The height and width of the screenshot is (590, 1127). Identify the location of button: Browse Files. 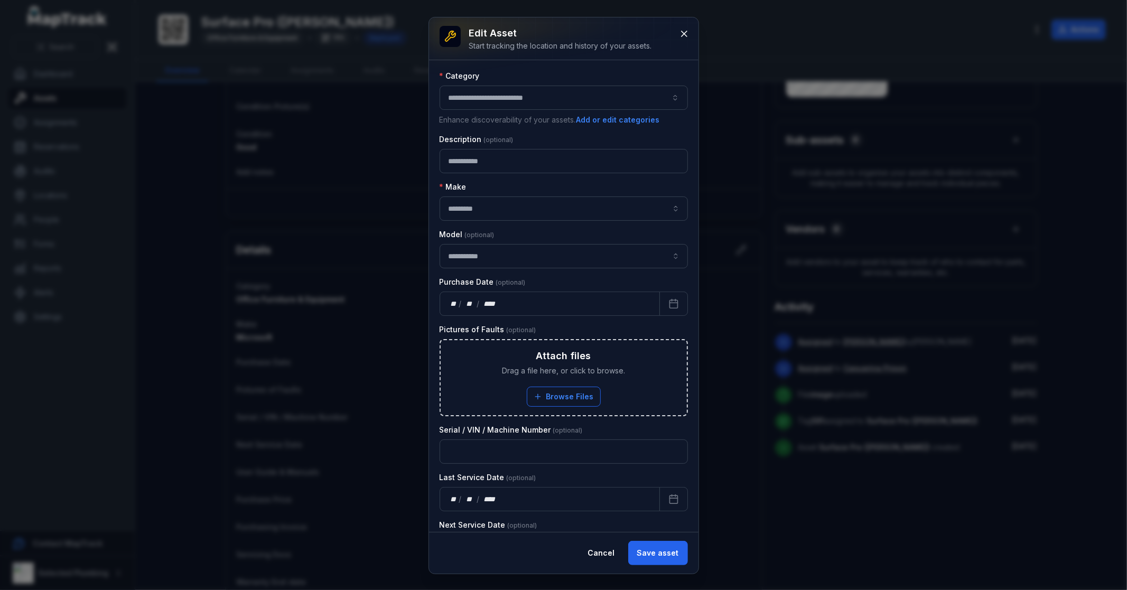
(564, 397).